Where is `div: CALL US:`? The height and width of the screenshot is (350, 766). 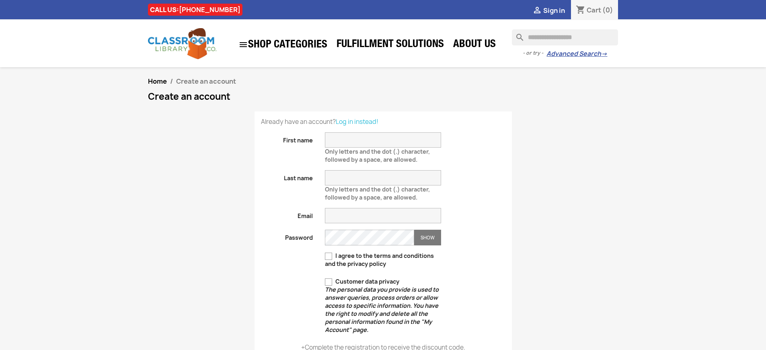 div: CALL US: is located at coordinates (195, 10).